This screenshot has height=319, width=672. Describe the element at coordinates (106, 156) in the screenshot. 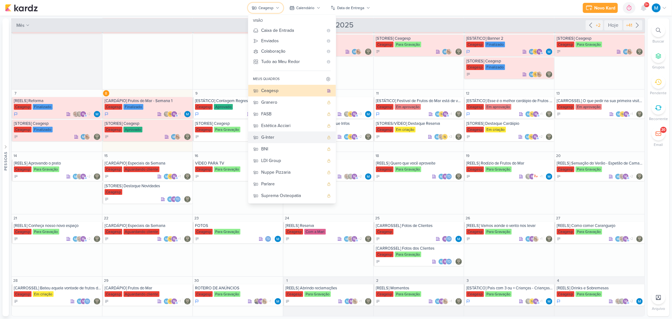

I see `div: 15` at that location.